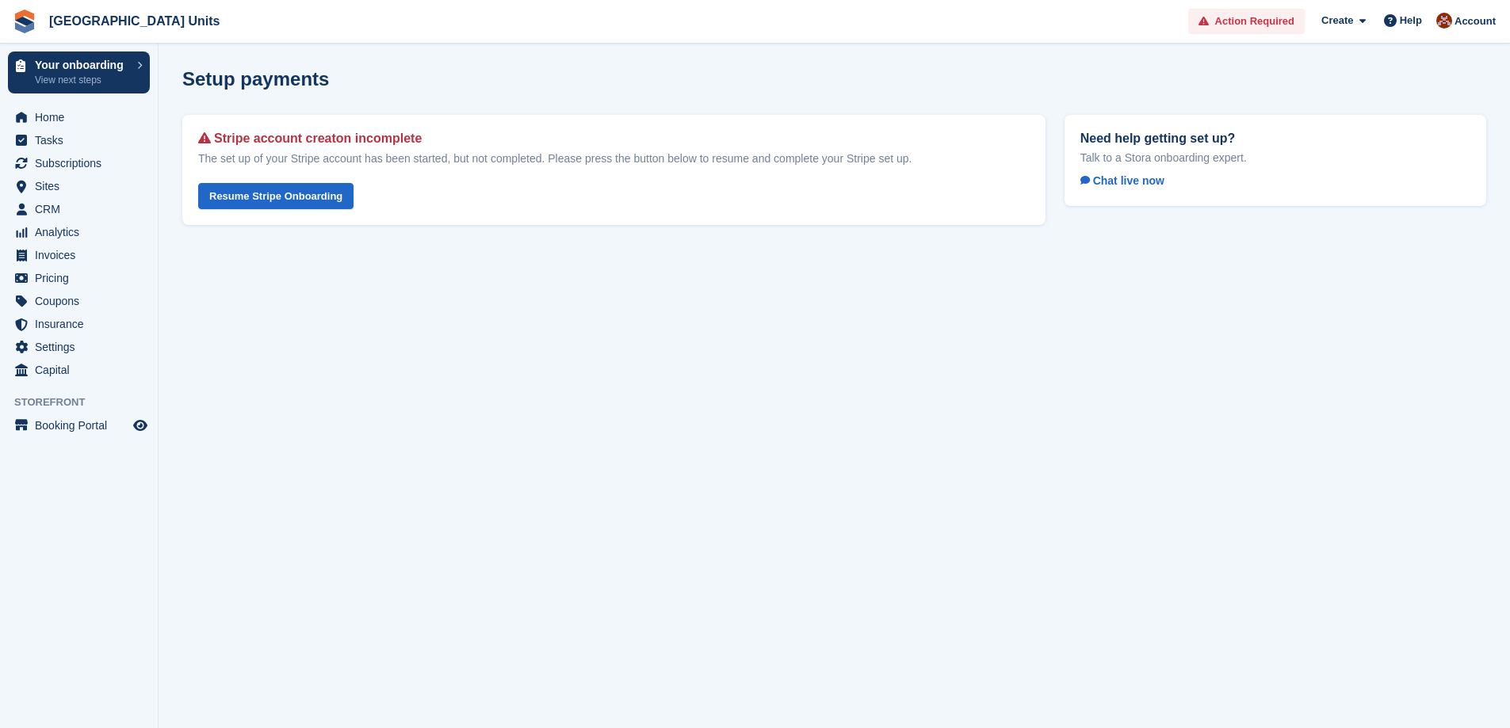 The height and width of the screenshot is (728, 1510). Describe the element at coordinates (1254, 21) in the screenshot. I see `span: Action Required` at that location.